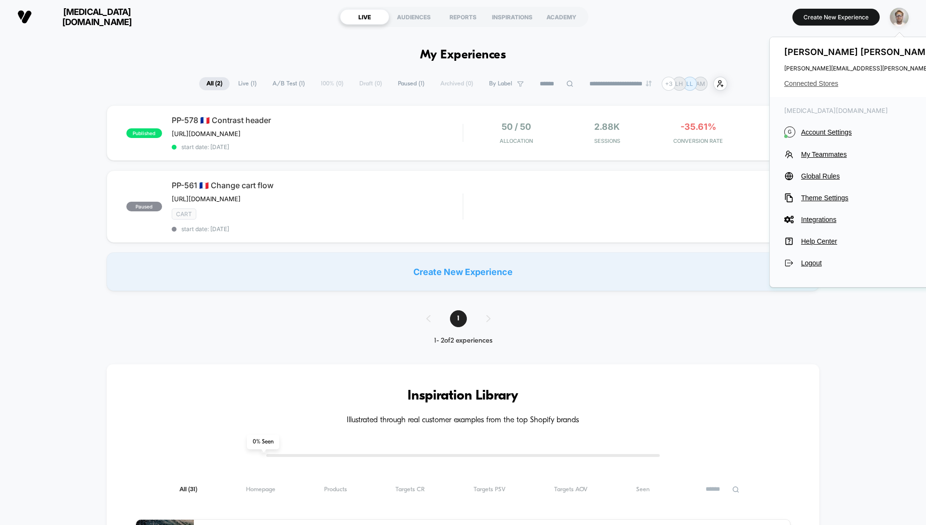 The width and height of the screenshot is (926, 525). I want to click on span: Allocation, so click(516, 141).